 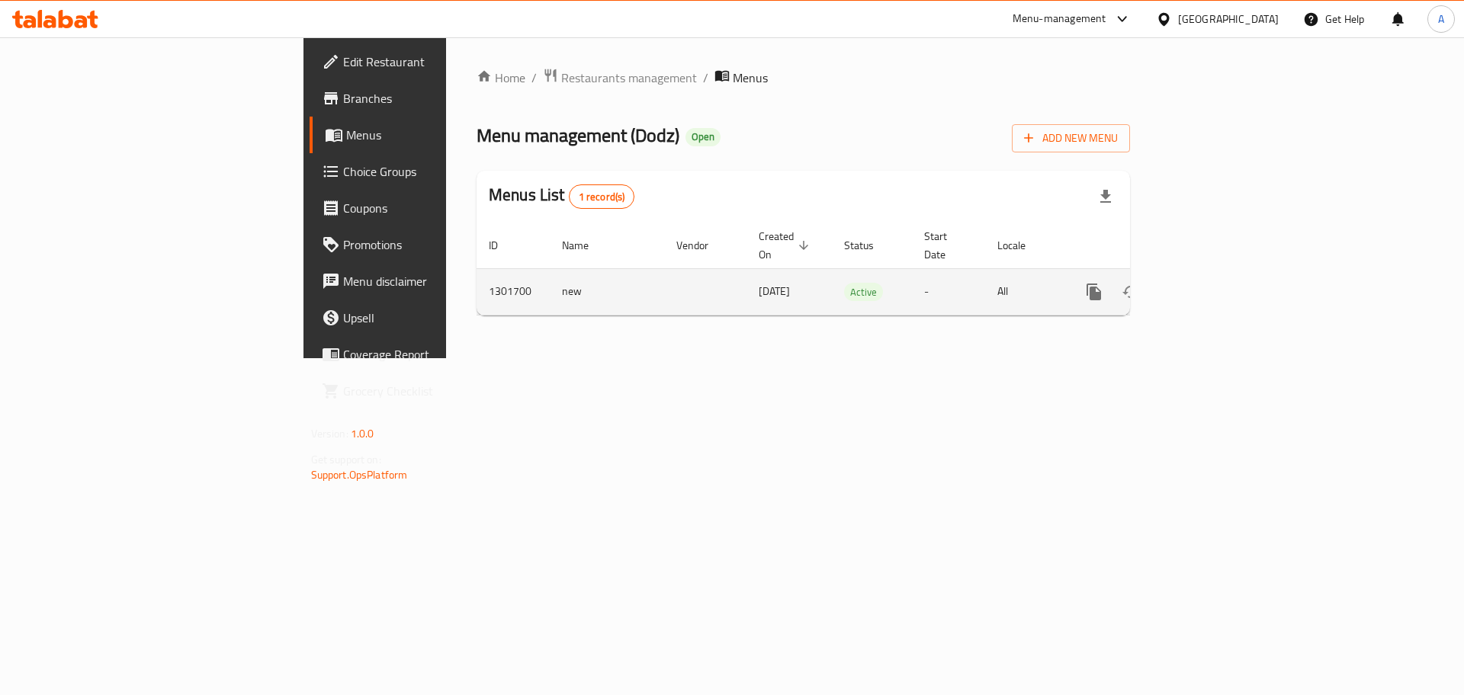 I want to click on span: Restaurants management, so click(x=629, y=78).